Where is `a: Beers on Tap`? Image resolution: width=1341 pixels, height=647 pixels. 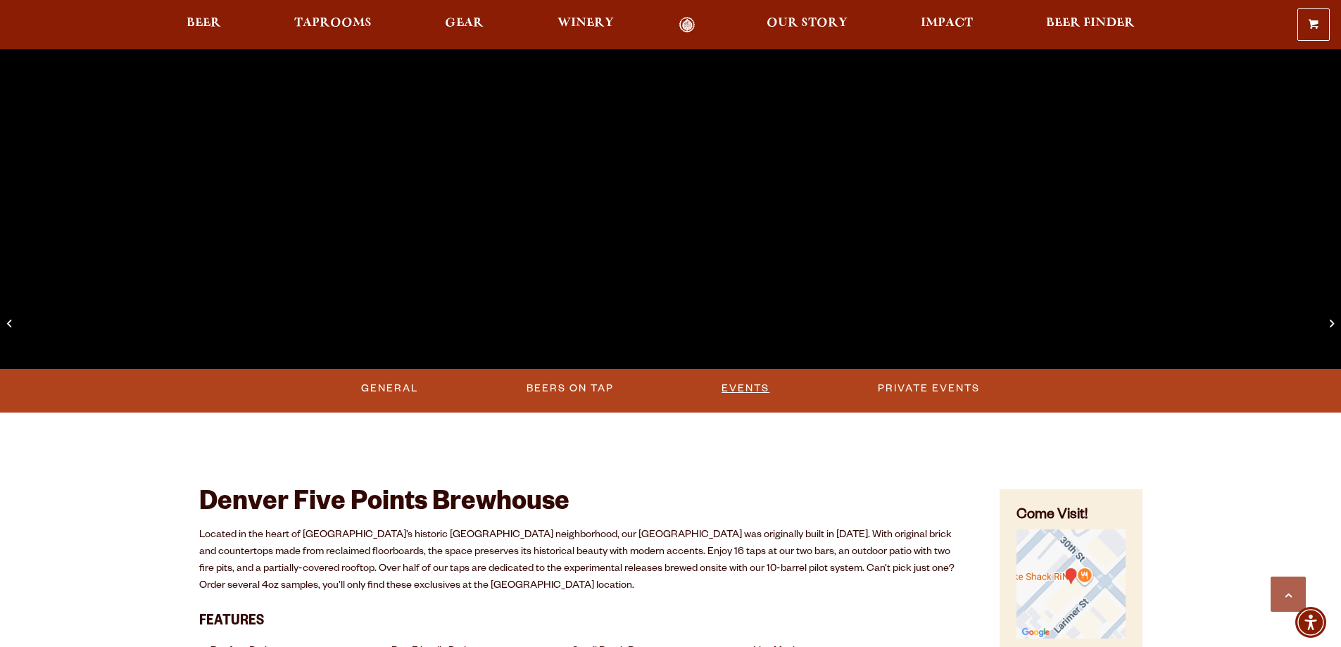 a: Beers on Tap is located at coordinates (570, 389).